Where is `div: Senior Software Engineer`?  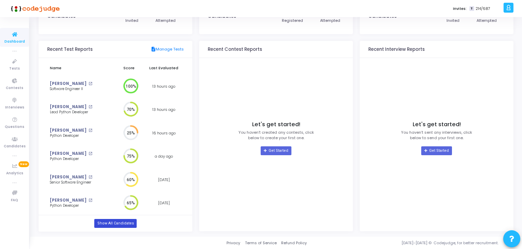 div: Senior Software Engineer is located at coordinates (76, 183).